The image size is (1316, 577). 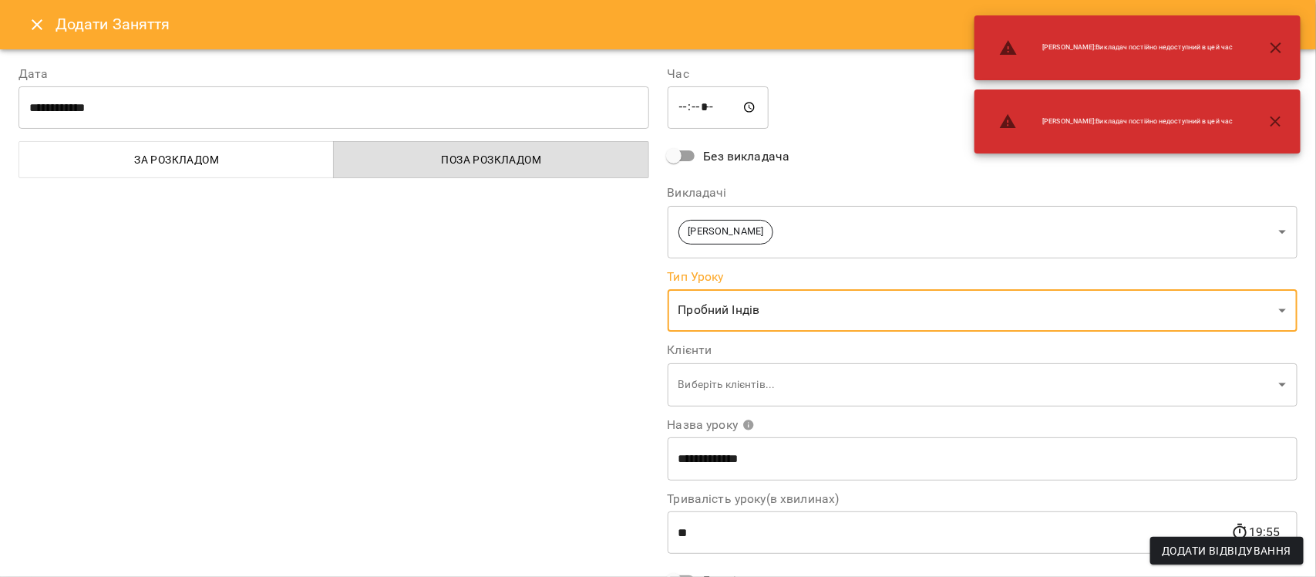 What do you see at coordinates (490, 160) in the screenshot?
I see `button: Поза розкладом` at bounding box center [490, 160].